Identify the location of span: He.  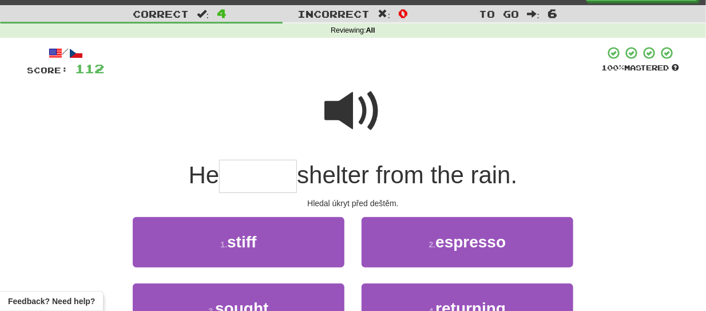
(204, 174).